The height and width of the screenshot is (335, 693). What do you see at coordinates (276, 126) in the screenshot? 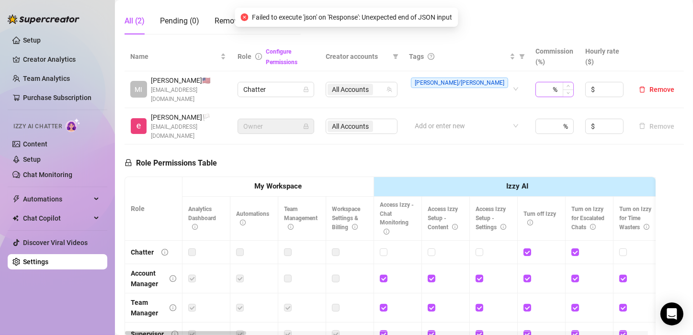
I see `span: Owner` at bounding box center [276, 126].